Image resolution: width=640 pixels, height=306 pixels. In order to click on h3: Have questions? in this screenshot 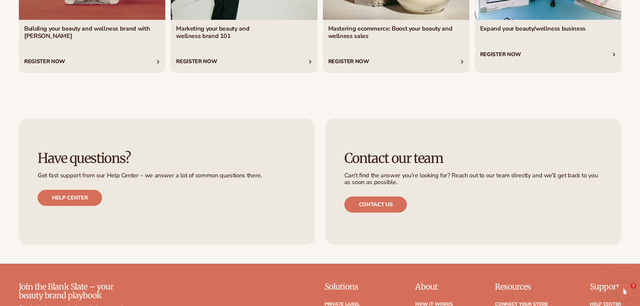, I will do `click(167, 158)`.